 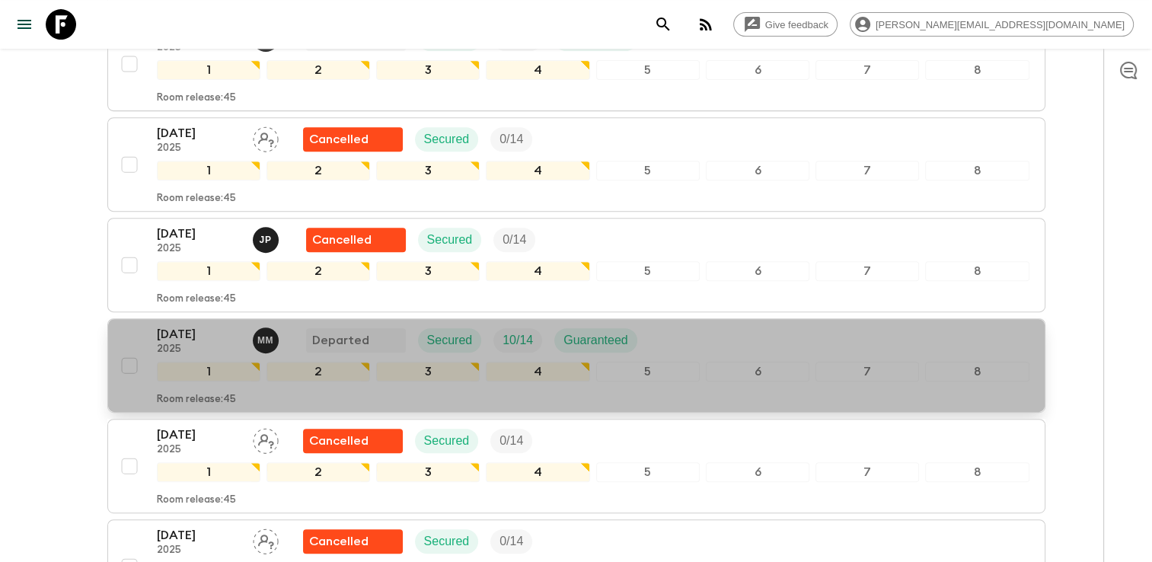 What do you see at coordinates (266, 240) in the screenshot?
I see `p: J P` at bounding box center [266, 240].